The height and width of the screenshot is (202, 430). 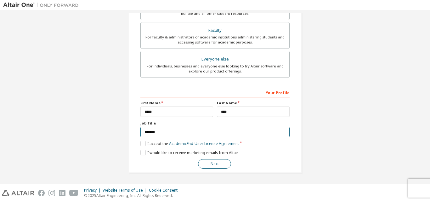 I want to click on div: For individuals, businesses and everyone else looking to try Altair software and explore our prod..., so click(x=215, y=69).